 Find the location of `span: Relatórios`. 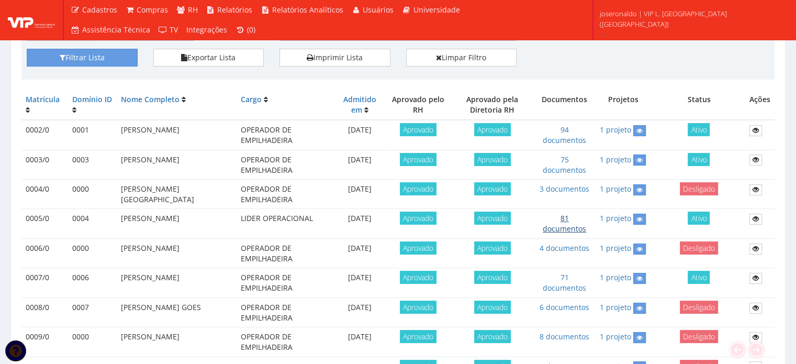

span: Relatórios is located at coordinates (234, 9).